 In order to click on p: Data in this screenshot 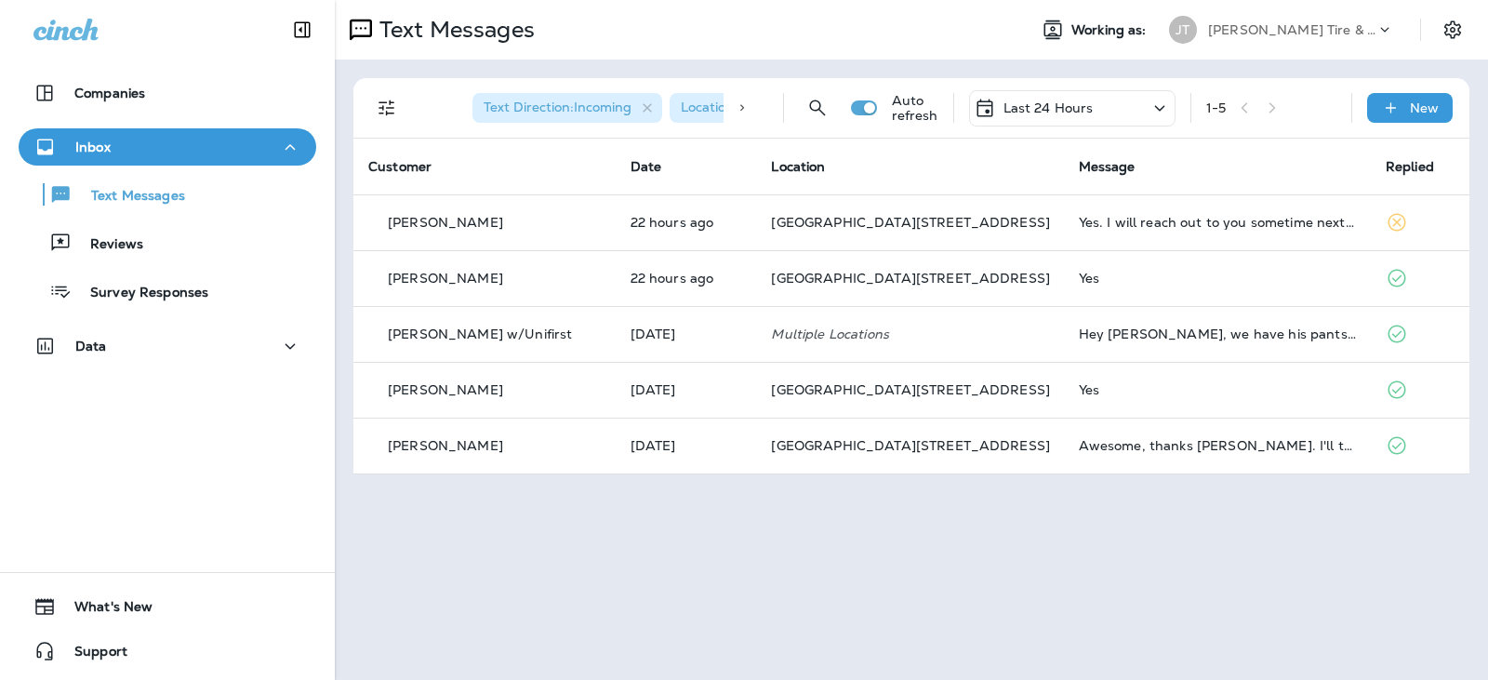, I will do `click(91, 346)`.